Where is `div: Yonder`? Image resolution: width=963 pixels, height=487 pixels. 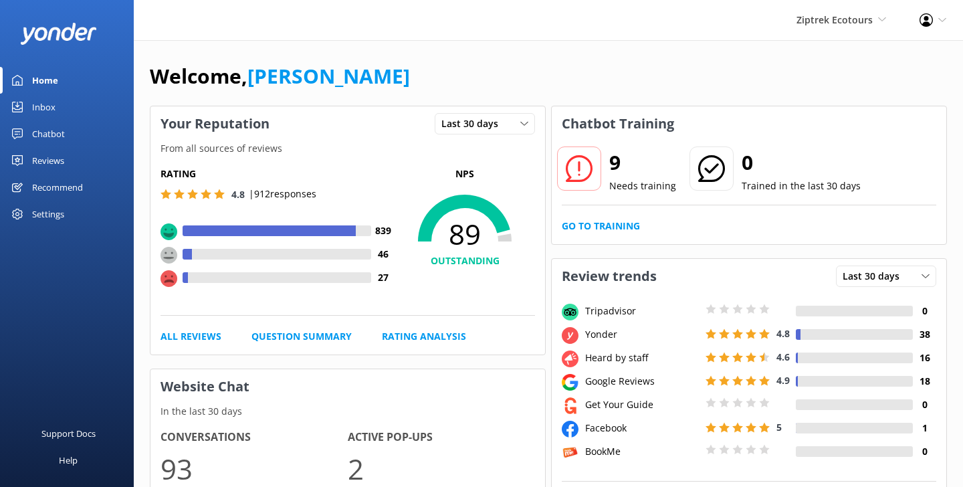 div: Yonder is located at coordinates (642, 335).